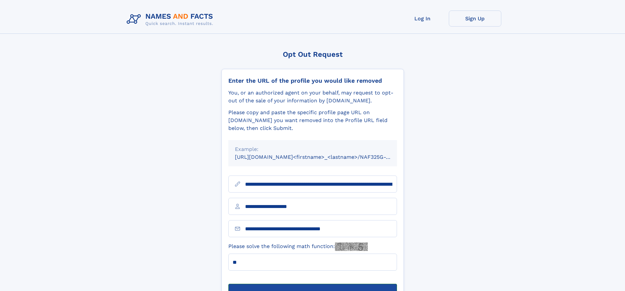 This screenshot has height=291, width=625. I want to click on a: Log In, so click(422, 18).